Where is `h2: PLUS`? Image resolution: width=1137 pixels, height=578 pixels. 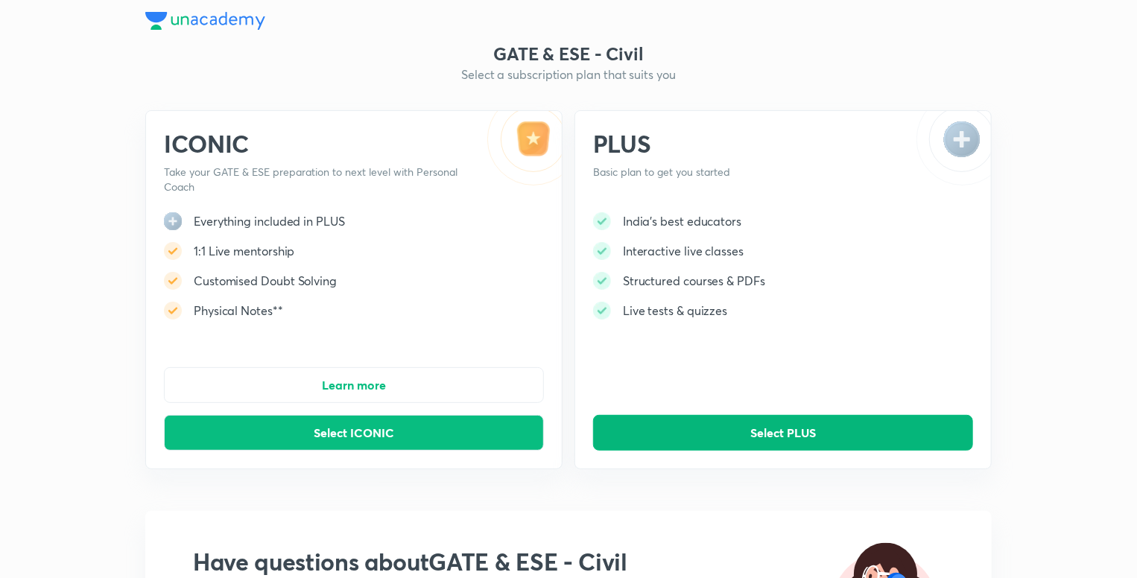
h2: PLUS is located at coordinates (742, 144).